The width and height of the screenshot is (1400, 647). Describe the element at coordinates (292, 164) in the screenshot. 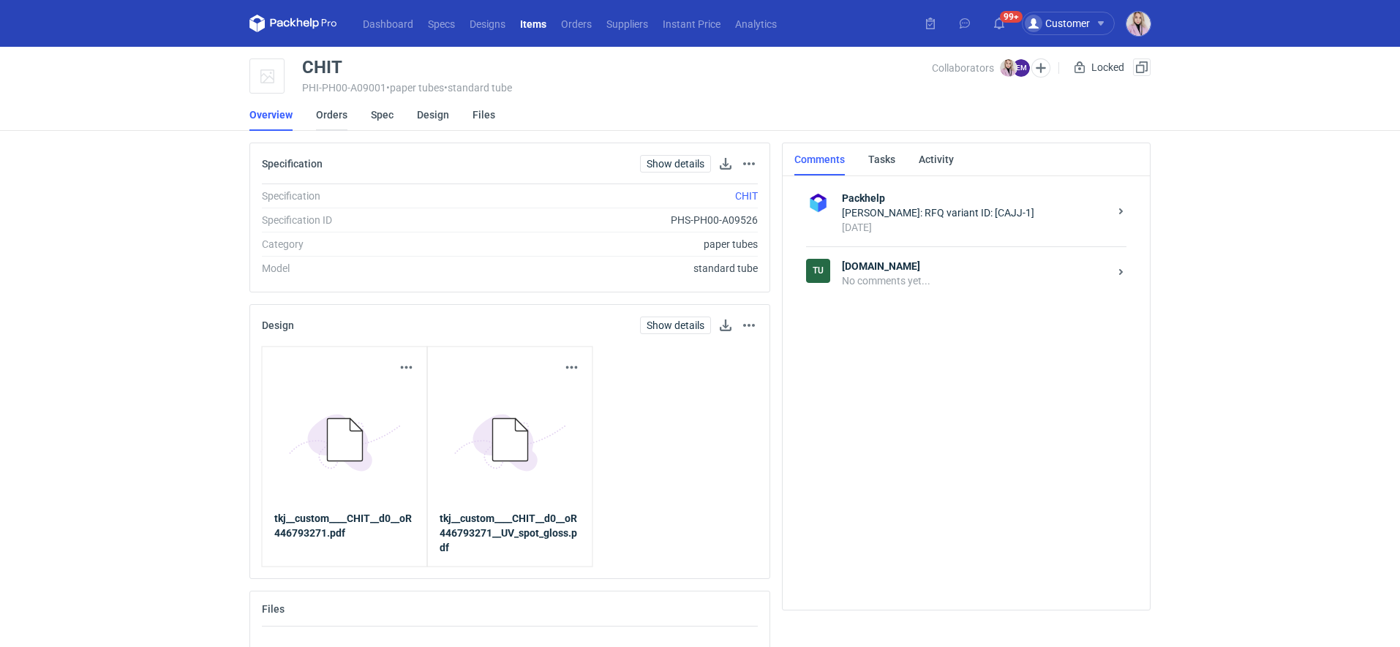

I see `h2: Specification` at that location.